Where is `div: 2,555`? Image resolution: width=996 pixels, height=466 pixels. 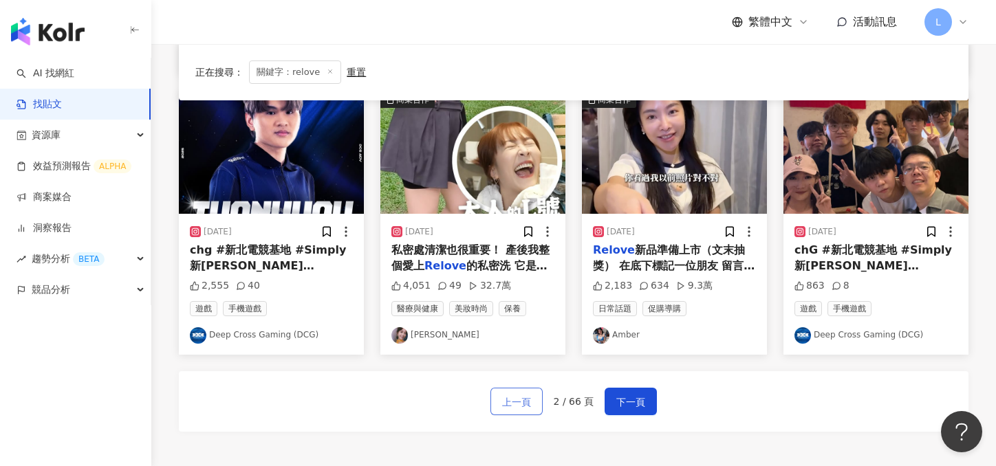
div: 2,555 is located at coordinates (209, 286).